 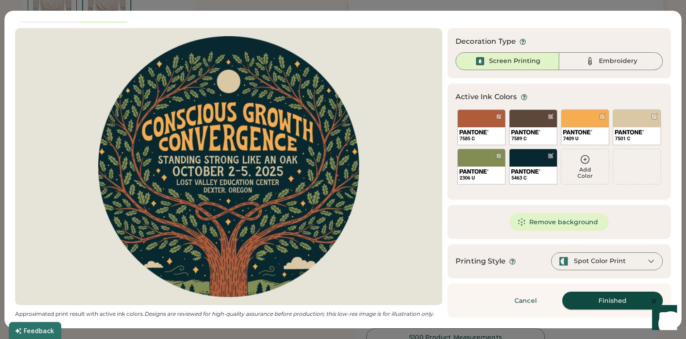 What do you see at coordinates (619, 61) in the screenshot?
I see `div: Embroidery` at bounding box center [619, 61].